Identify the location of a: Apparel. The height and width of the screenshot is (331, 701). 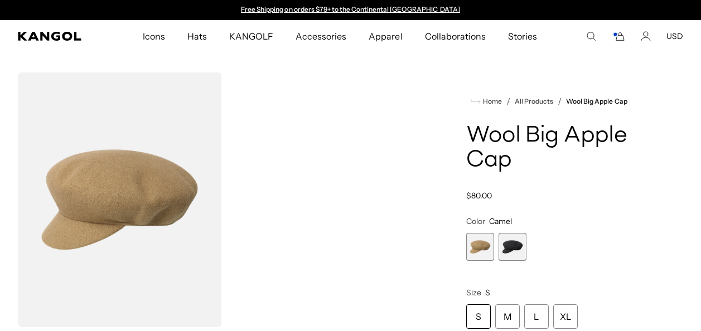
(385, 36).